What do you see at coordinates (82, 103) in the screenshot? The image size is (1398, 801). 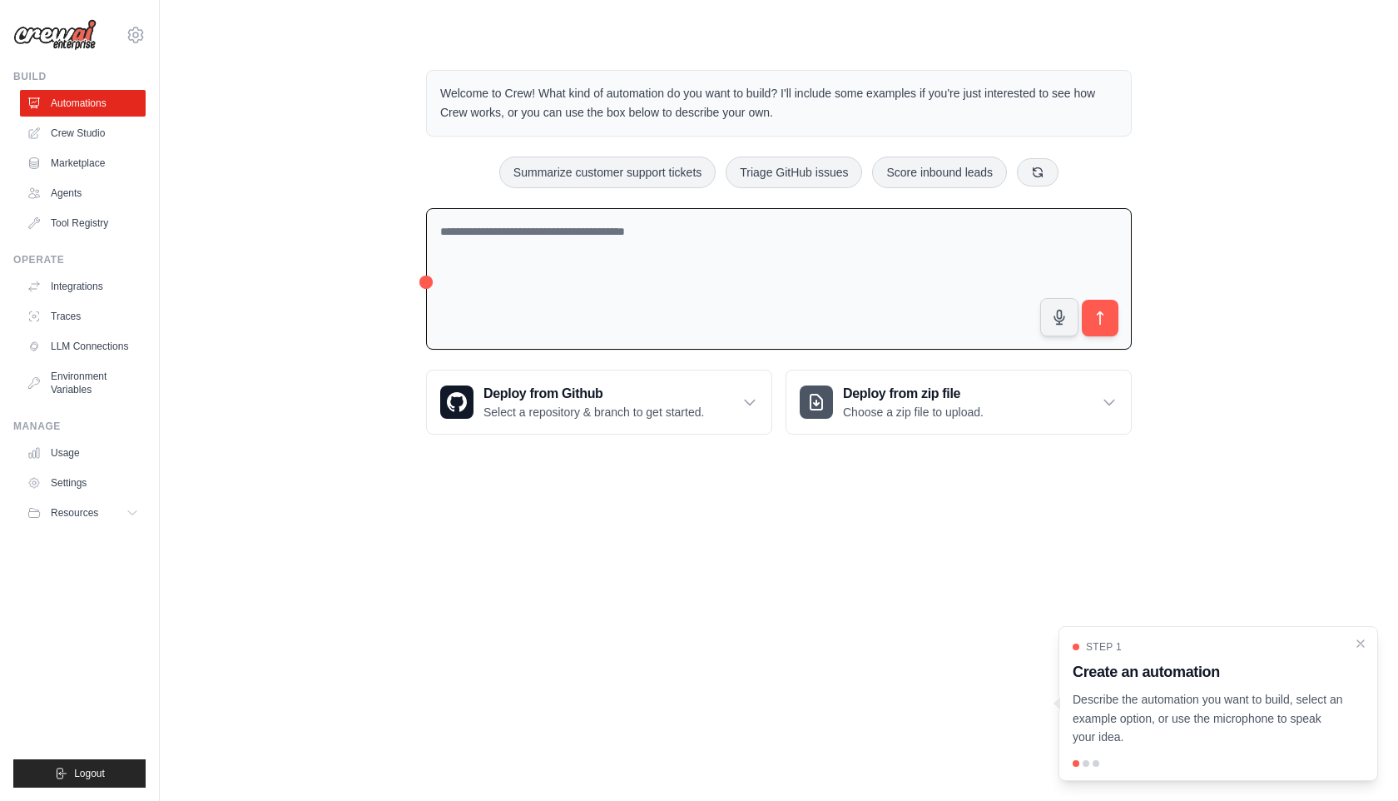 I see `a: Automations` at bounding box center [82, 103].